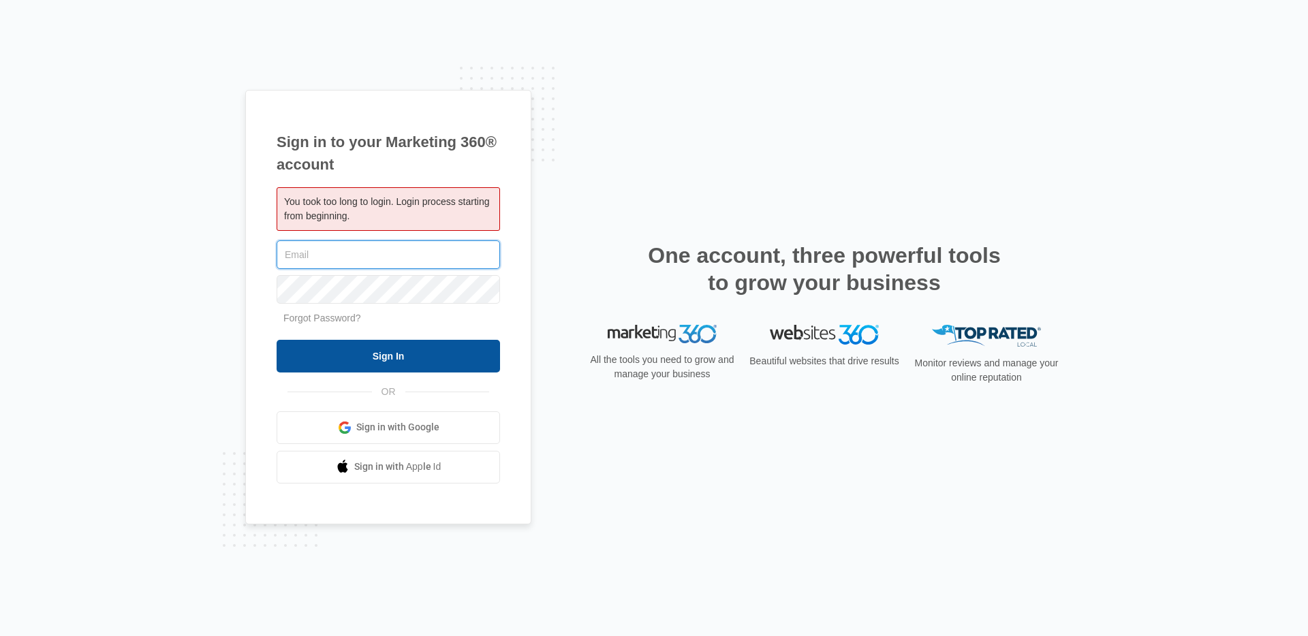  I want to click on span: Sign in with Apple Id, so click(398, 467).